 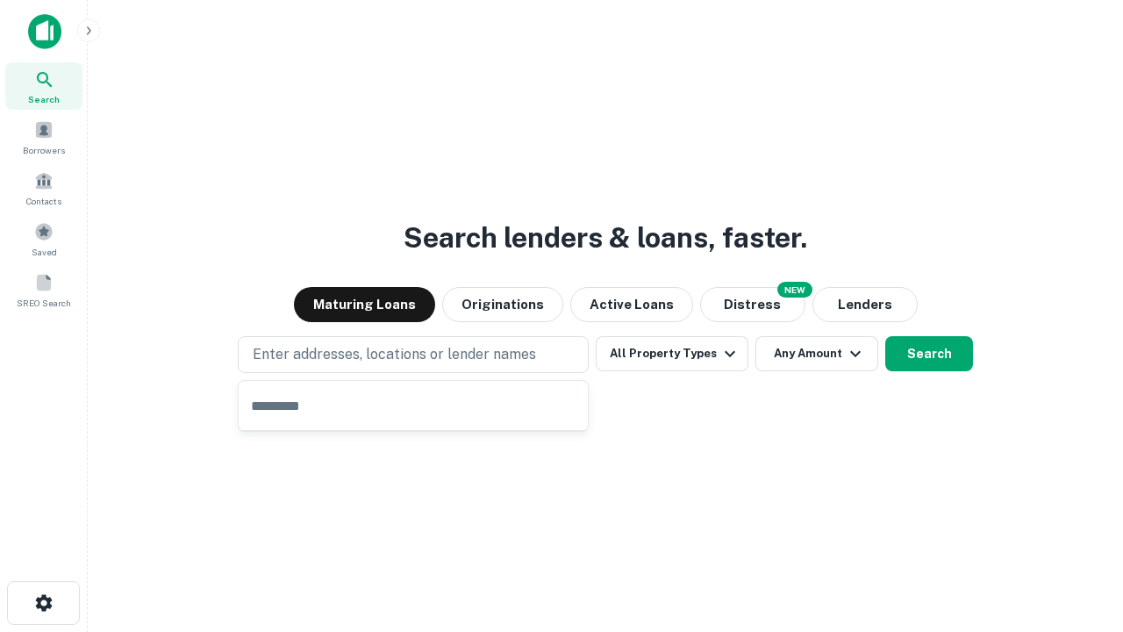 I want to click on button: Active Loans, so click(x=632, y=305).